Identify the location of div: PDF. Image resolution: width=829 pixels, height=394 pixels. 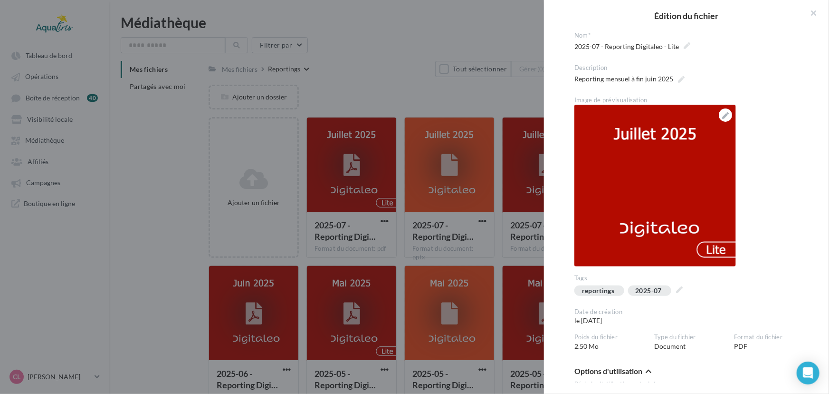
(774, 342).